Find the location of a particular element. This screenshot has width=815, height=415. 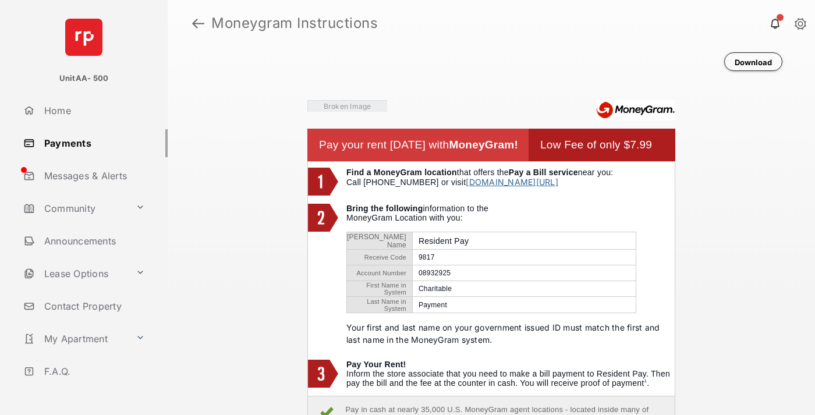

b: MoneyGram! is located at coordinates (483, 144).